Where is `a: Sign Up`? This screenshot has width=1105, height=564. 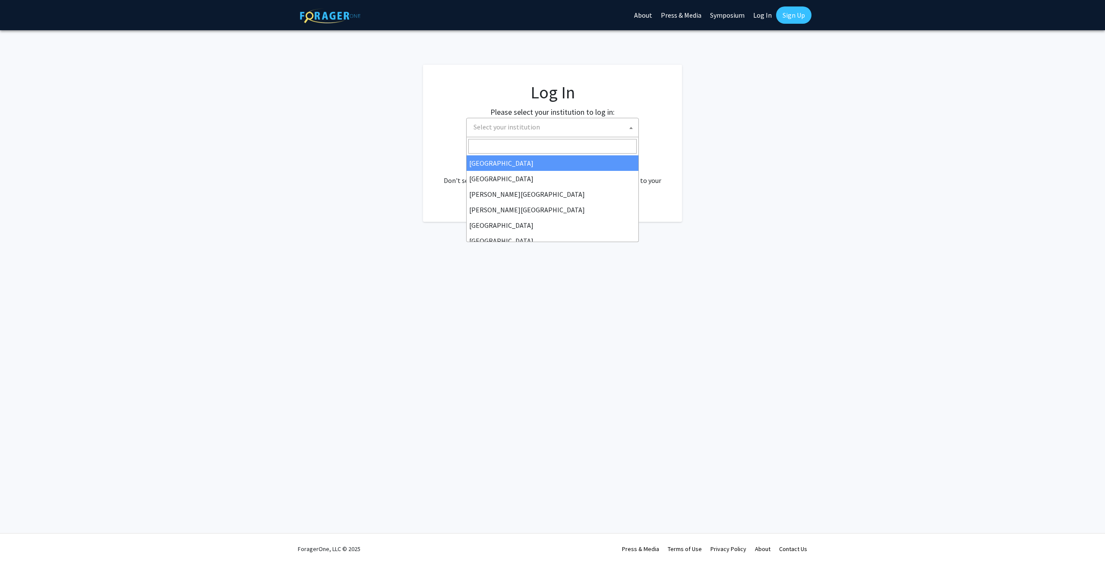 a: Sign Up is located at coordinates (794, 15).